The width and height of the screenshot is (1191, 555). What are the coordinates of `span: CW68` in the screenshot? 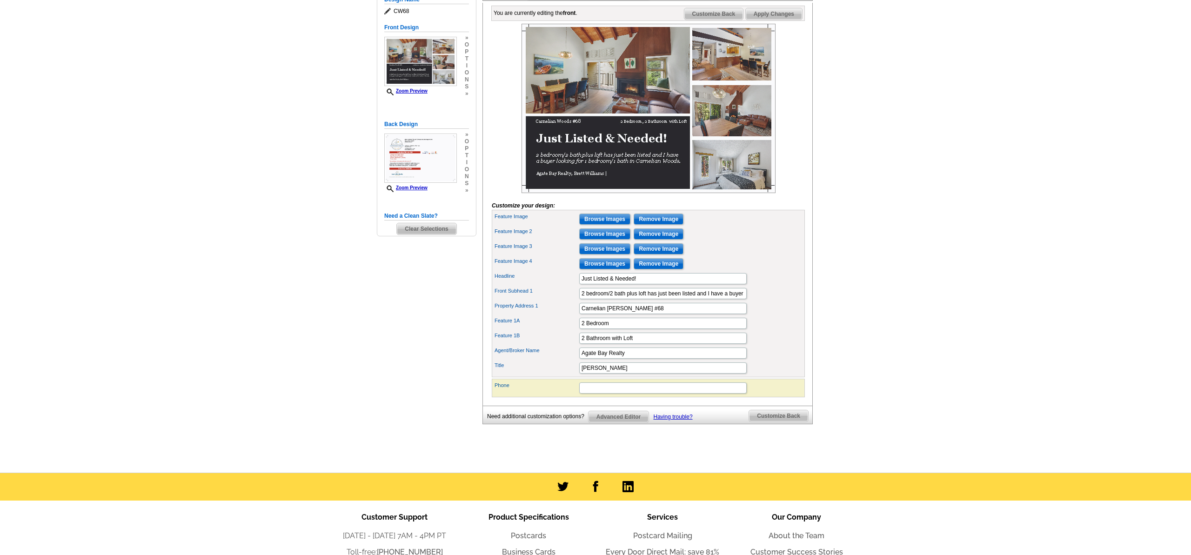 It's located at (427, 11).